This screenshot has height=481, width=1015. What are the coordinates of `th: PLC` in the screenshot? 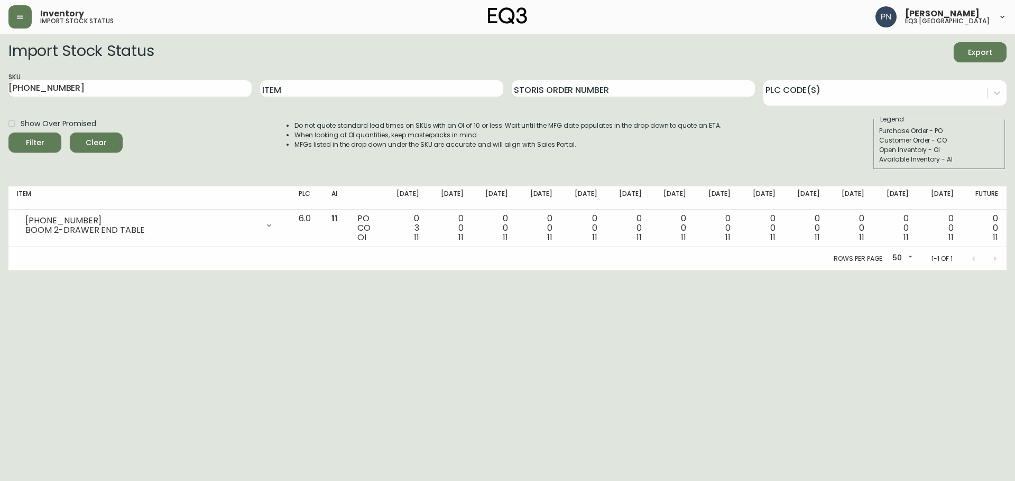 It's located at (307, 198).